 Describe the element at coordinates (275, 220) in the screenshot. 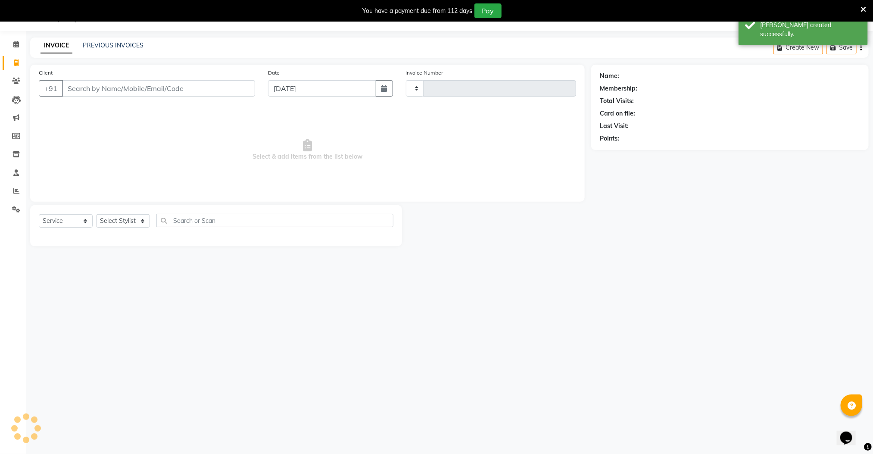

I see `input: Search or Scan` at that location.